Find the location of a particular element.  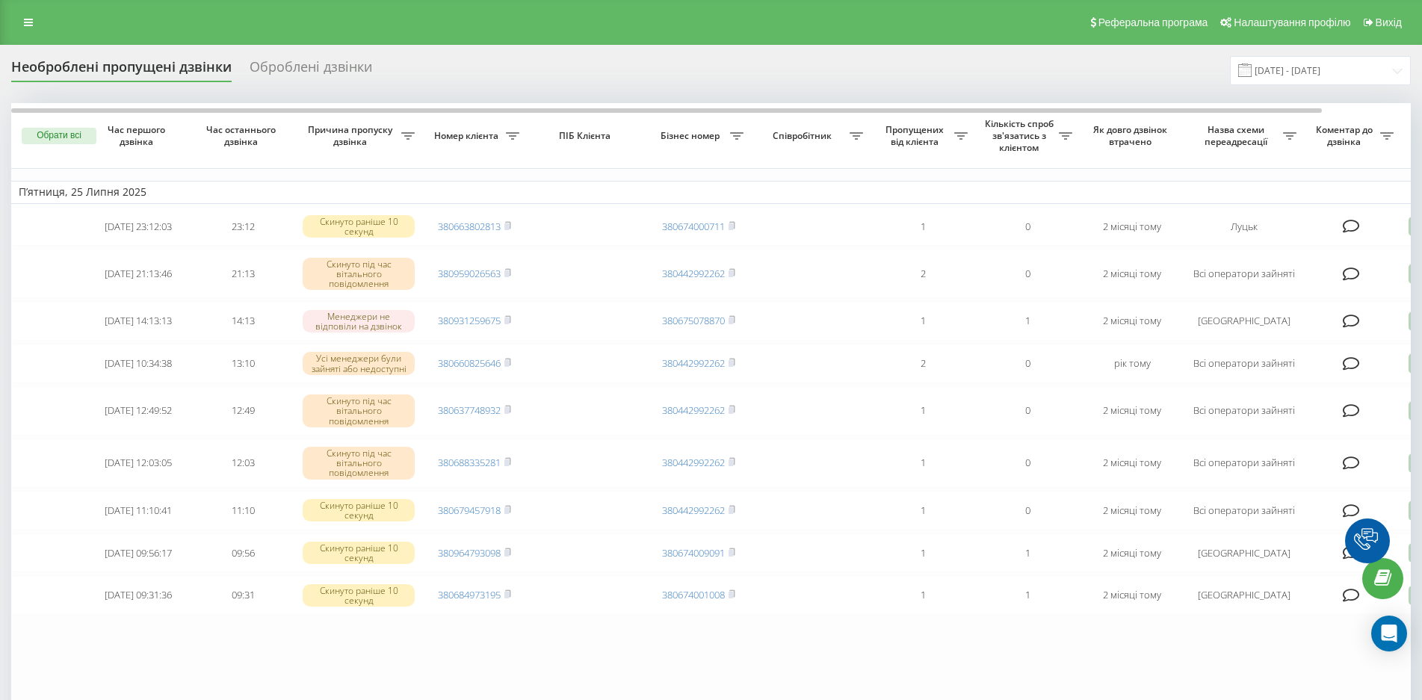

a: 380684973195 is located at coordinates (469, 595).